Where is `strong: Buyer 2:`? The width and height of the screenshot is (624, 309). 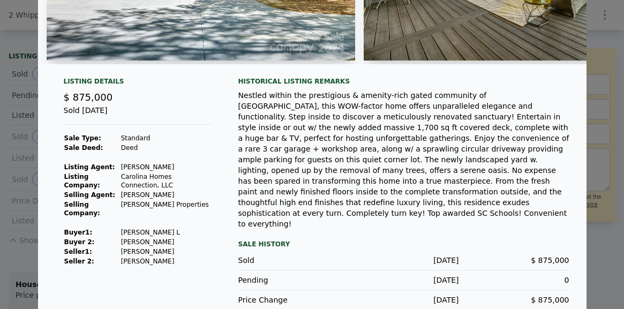 strong: Buyer 2: is located at coordinates (79, 242).